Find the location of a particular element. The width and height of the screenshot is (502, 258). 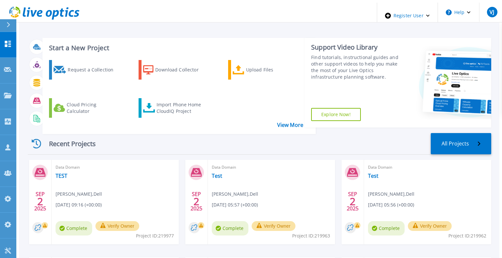

div: Support Video Library is located at coordinates (358, 47).